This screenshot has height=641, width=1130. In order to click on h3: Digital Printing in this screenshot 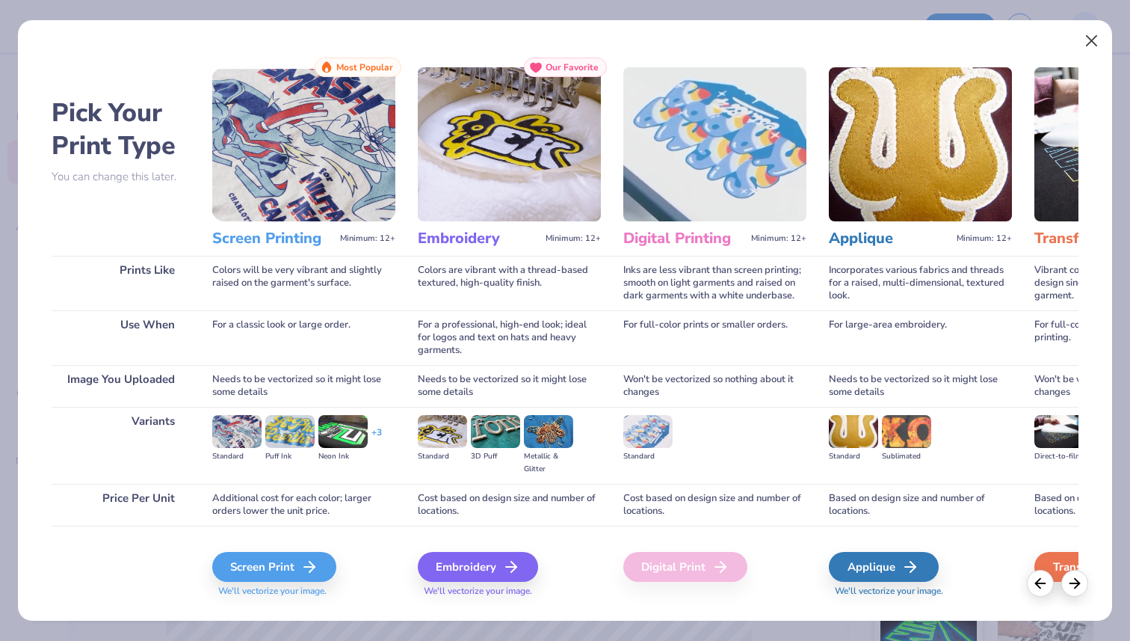, I will do `click(684, 238)`.